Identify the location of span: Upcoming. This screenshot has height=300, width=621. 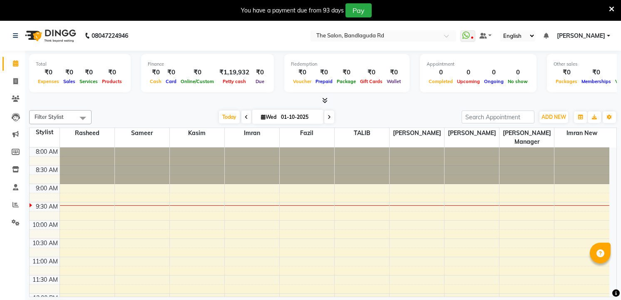
(468, 82).